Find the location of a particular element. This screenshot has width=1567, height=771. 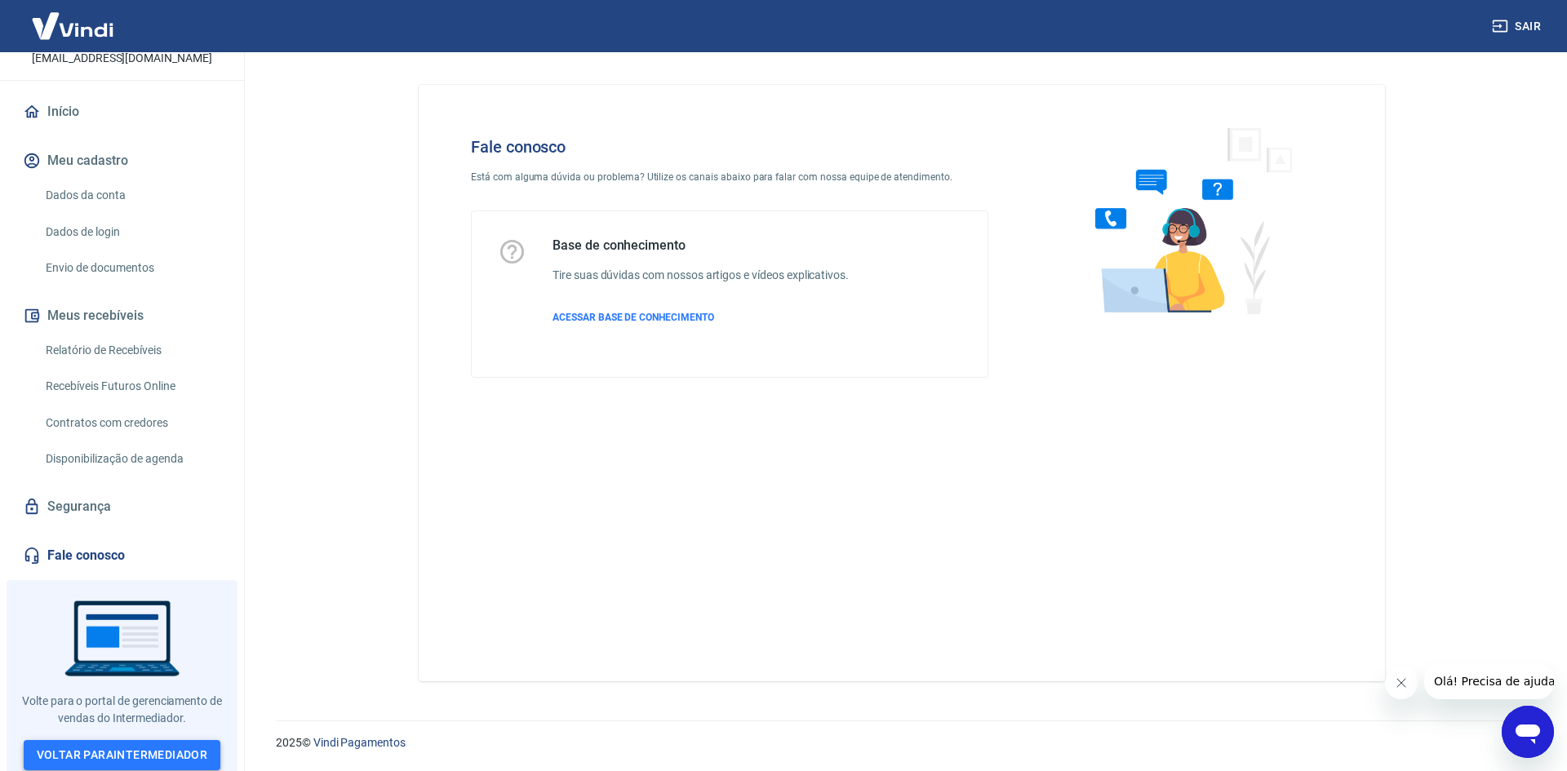

img: Fale conosco is located at coordinates (1187, 220).